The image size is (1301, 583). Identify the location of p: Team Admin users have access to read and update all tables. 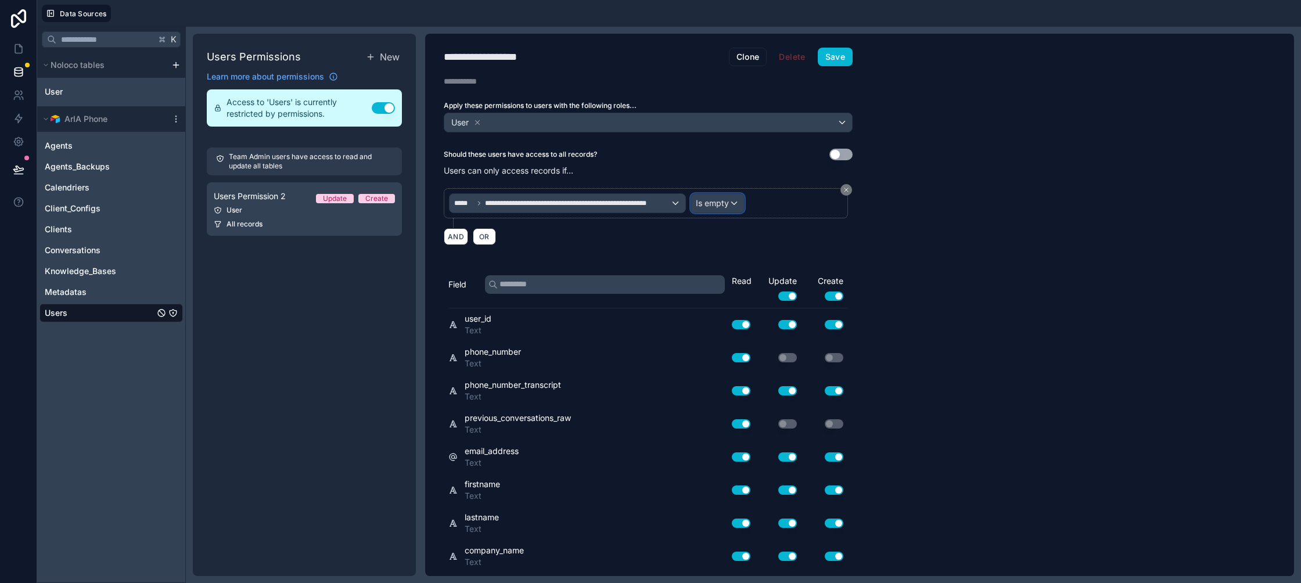
(311, 161).